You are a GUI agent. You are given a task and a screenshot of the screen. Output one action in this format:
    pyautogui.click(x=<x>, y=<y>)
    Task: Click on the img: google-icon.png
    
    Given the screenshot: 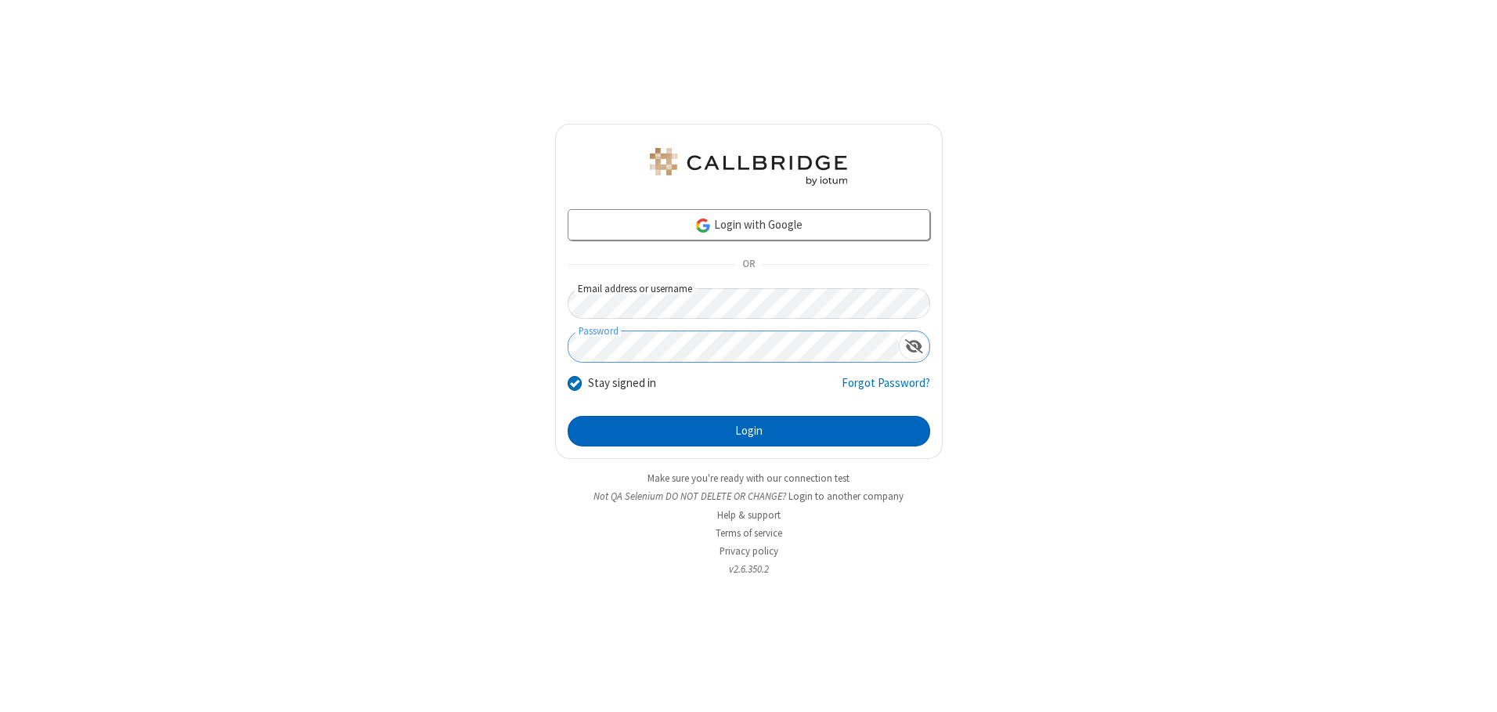 What is the action you would take?
    pyautogui.click(x=703, y=225)
    